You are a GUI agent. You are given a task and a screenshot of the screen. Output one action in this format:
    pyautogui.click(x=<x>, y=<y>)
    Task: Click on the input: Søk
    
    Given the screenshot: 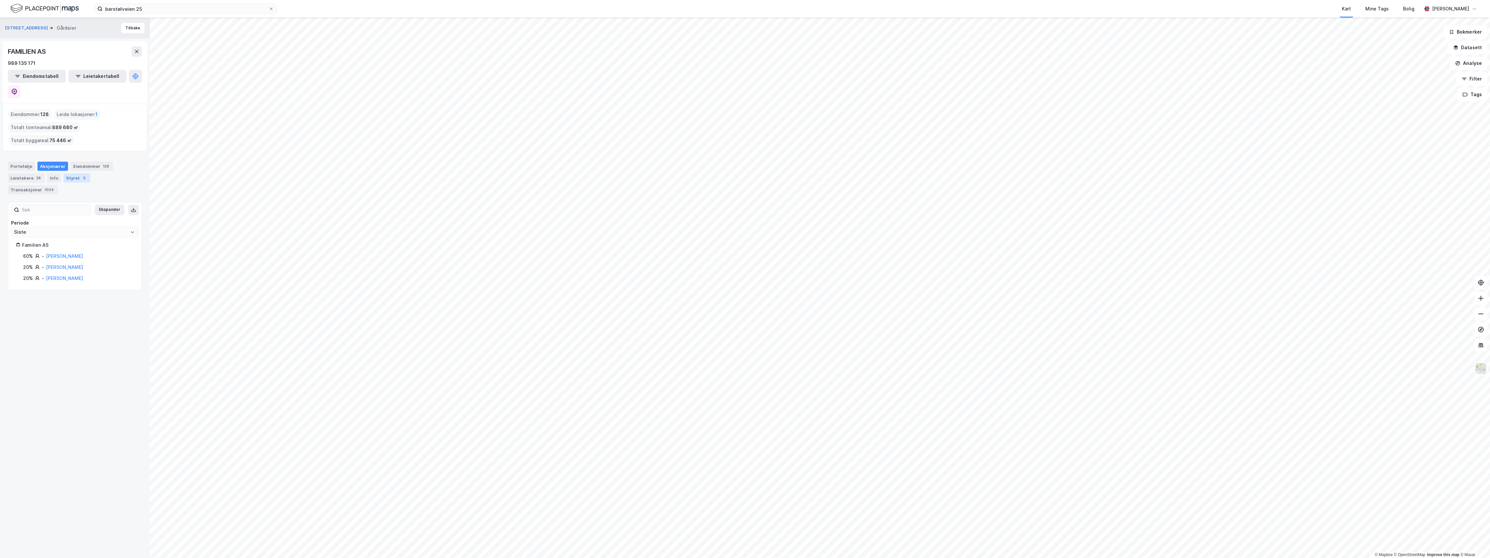 What is the action you would take?
    pyautogui.click(x=55, y=210)
    